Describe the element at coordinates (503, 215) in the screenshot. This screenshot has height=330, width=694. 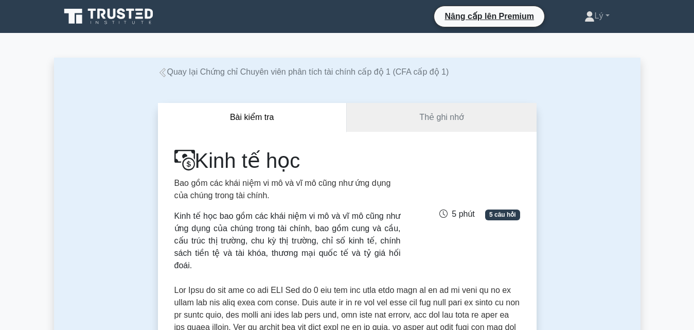
I see `font: 5 câu hỏi` at that location.